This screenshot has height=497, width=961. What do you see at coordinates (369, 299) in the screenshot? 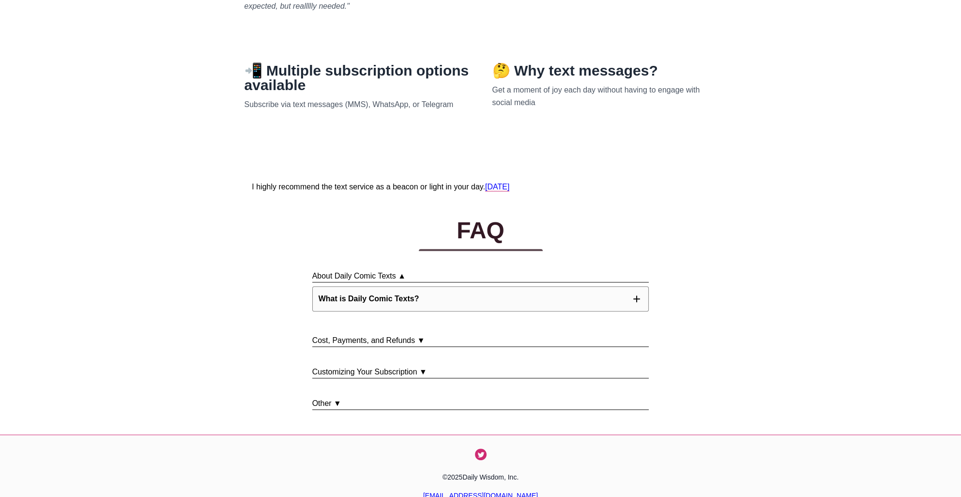
I see `p: What is Daily Comic Texts?` at bounding box center [369, 299].